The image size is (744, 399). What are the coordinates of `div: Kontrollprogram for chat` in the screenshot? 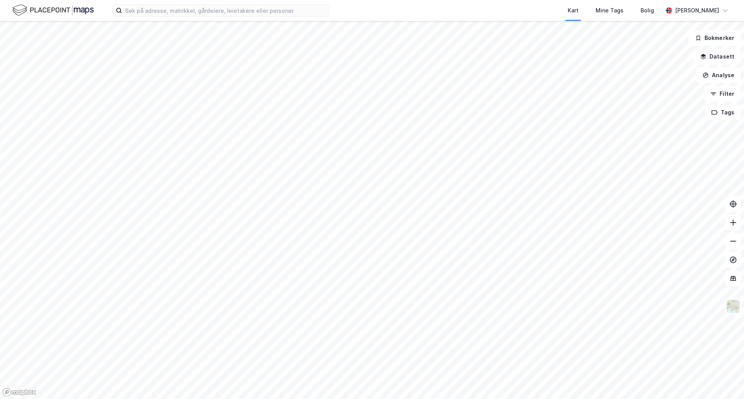 It's located at (725, 380).